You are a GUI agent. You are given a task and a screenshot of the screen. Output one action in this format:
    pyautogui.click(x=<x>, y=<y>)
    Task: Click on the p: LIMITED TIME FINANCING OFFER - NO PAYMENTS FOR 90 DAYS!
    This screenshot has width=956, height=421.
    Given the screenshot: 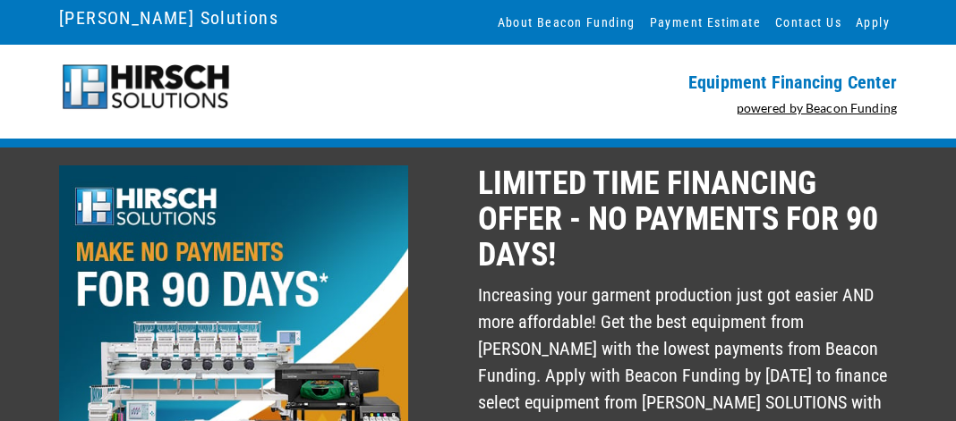 What is the action you would take?
    pyautogui.click(x=687, y=219)
    